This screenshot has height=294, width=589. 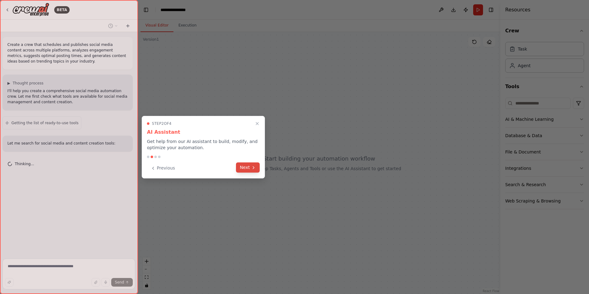 I want to click on button: Hide left sidebar, so click(x=146, y=10).